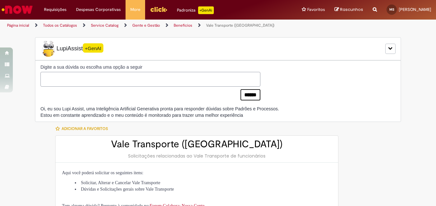 Image resolution: width=436 pixels, height=206 pixels. I want to click on a: Página inicial, so click(18, 25).